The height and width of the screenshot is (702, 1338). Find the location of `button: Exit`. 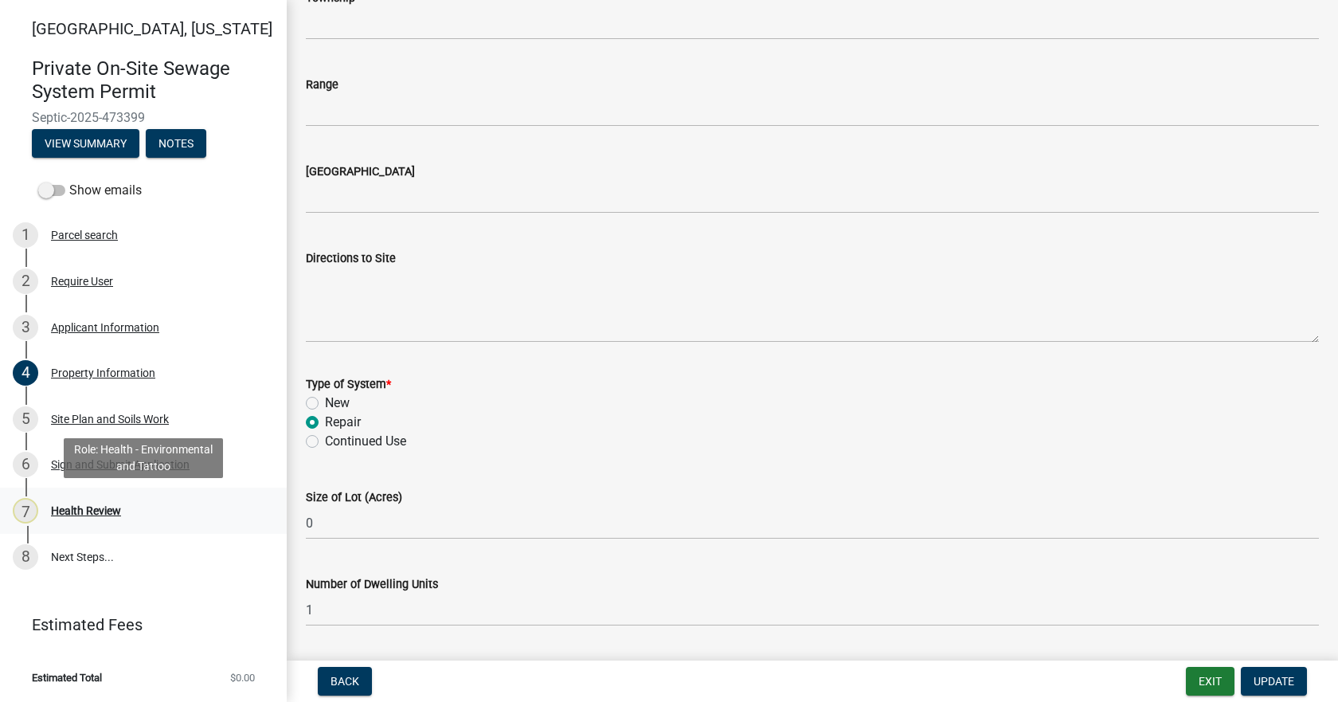

button: Exit is located at coordinates (1210, 681).